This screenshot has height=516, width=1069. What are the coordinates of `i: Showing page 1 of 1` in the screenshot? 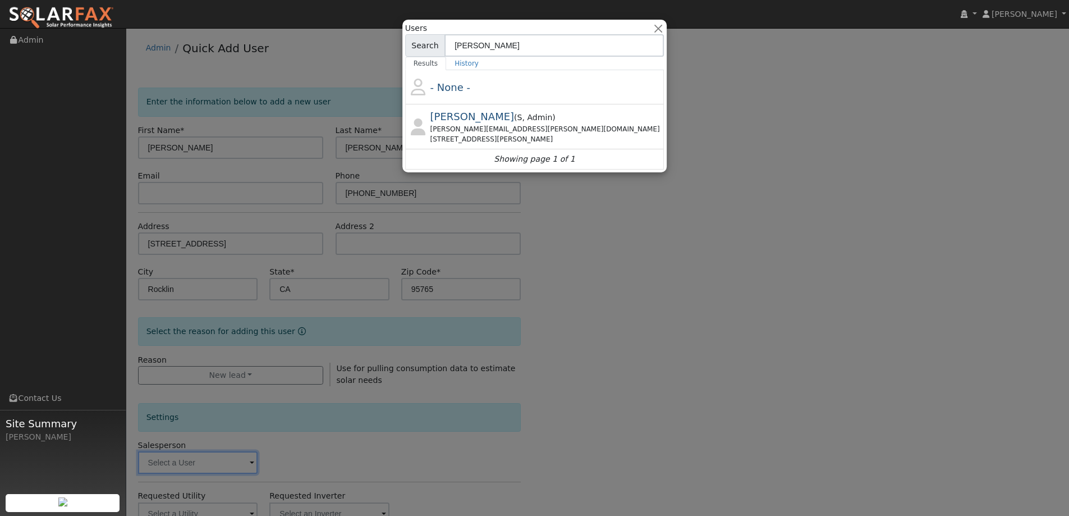 It's located at (534, 159).